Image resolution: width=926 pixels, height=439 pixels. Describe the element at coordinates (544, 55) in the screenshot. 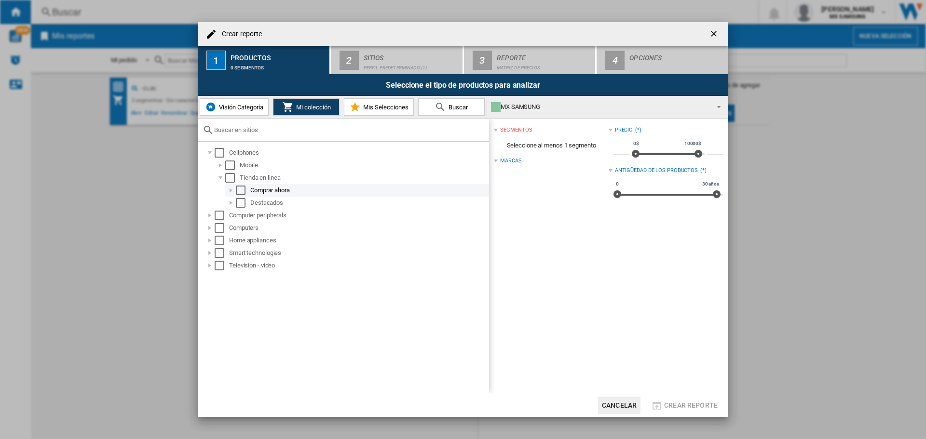

I see `div: Reporte` at that location.